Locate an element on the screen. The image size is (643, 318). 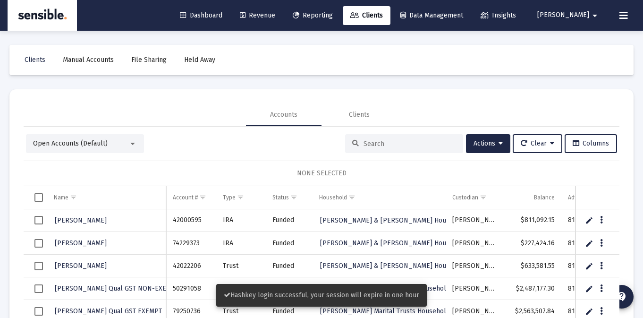
div: Custodian is located at coordinates (465, 197).